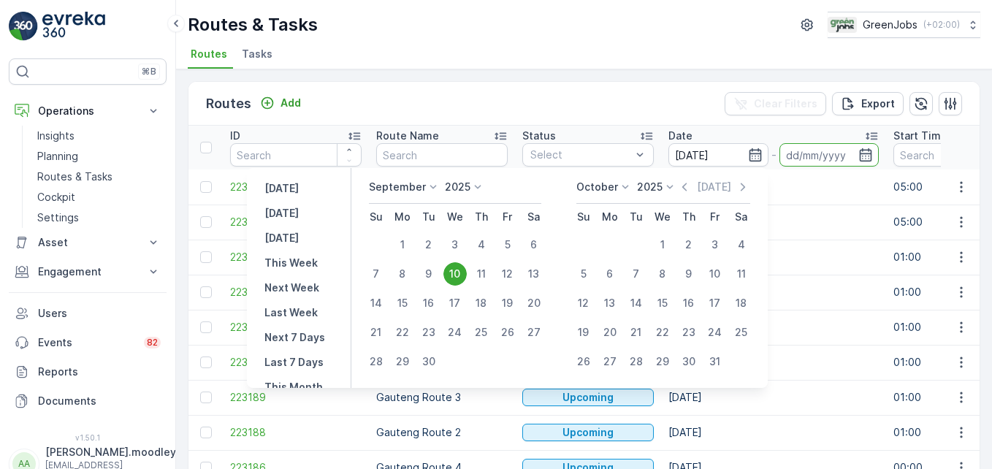 This screenshot has width=992, height=469. What do you see at coordinates (56, 197) in the screenshot?
I see `p: Cockpit` at bounding box center [56, 197].